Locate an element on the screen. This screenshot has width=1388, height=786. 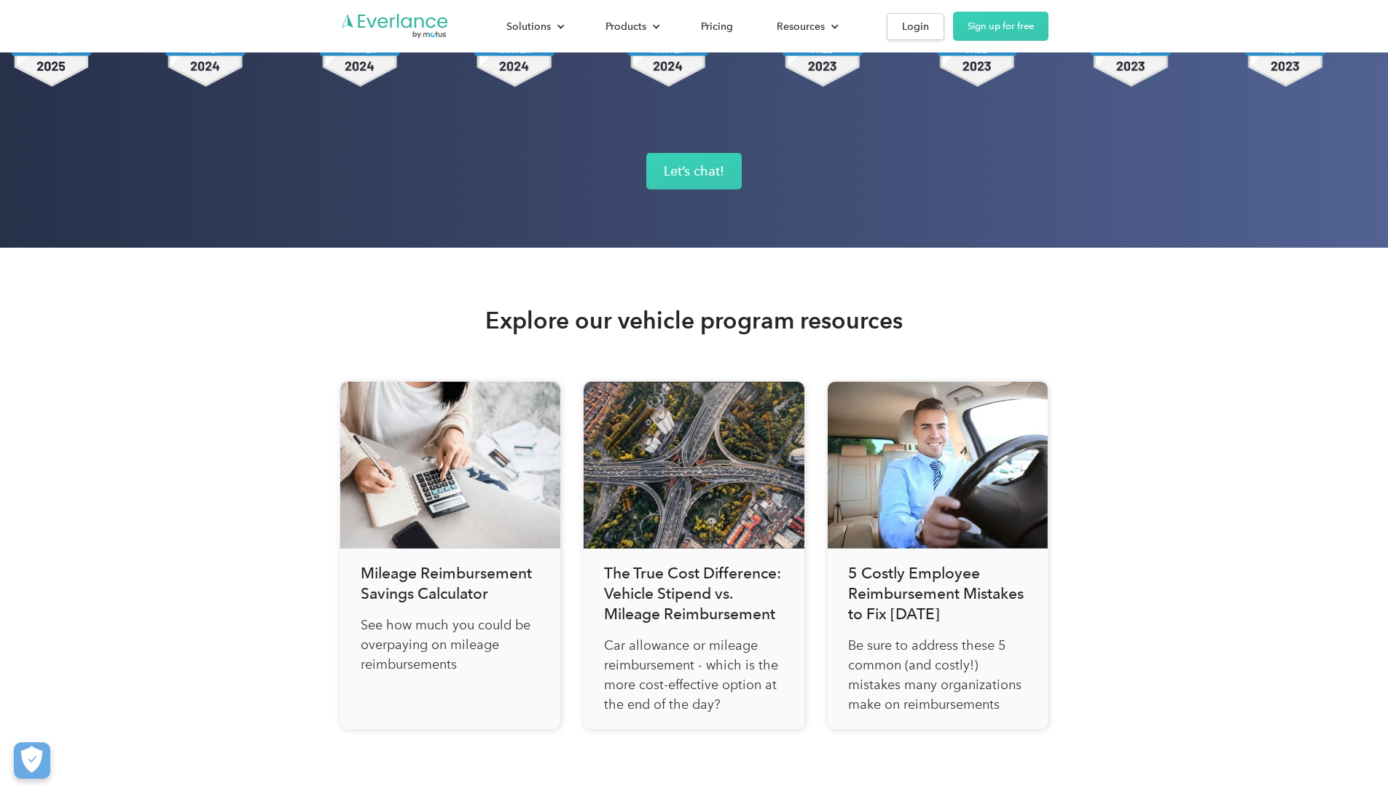
input: Submit is located at coordinates (144, 102).